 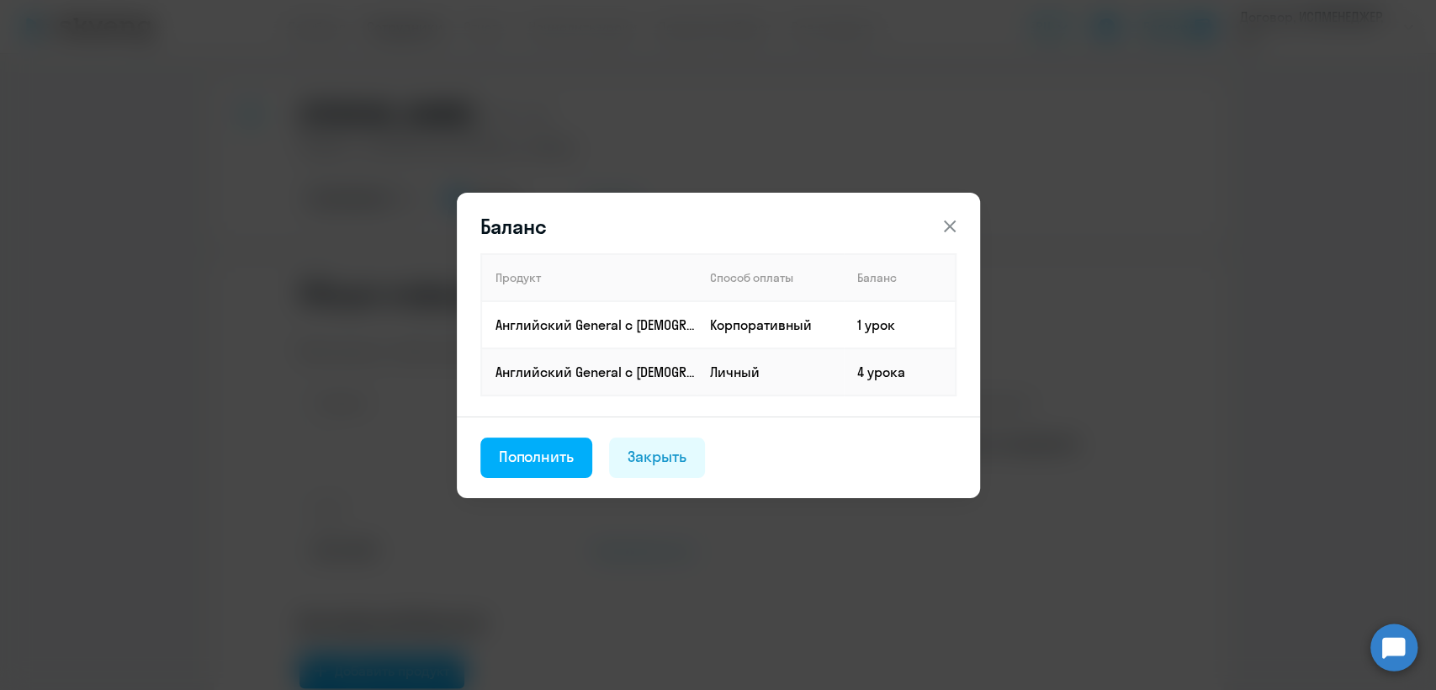 I want to click on td: Корпоративный, so click(x=770, y=325).